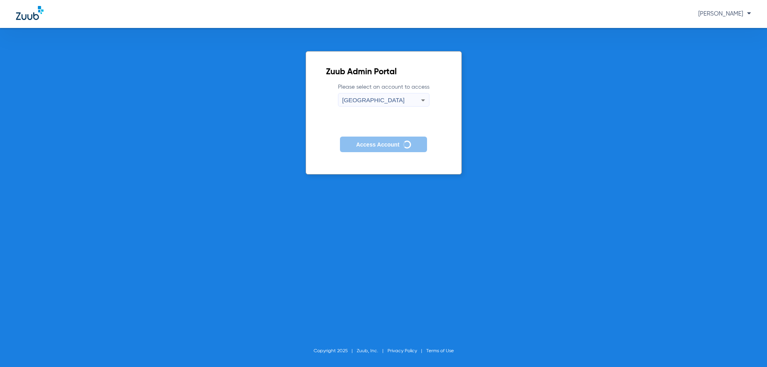 This screenshot has height=367, width=767. I want to click on span: Access Account, so click(377, 145).